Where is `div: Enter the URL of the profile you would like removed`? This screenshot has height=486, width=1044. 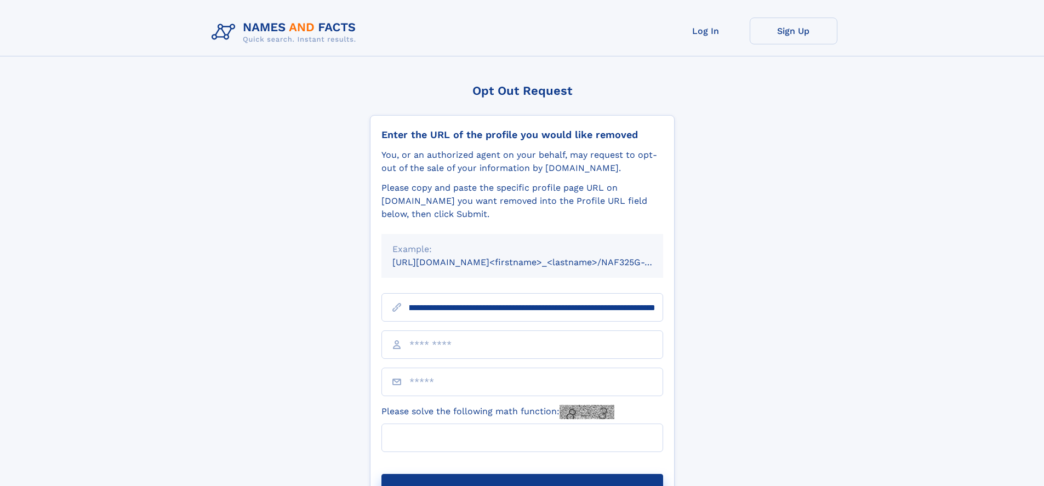 div: Enter the URL of the profile you would like removed is located at coordinates (522, 135).